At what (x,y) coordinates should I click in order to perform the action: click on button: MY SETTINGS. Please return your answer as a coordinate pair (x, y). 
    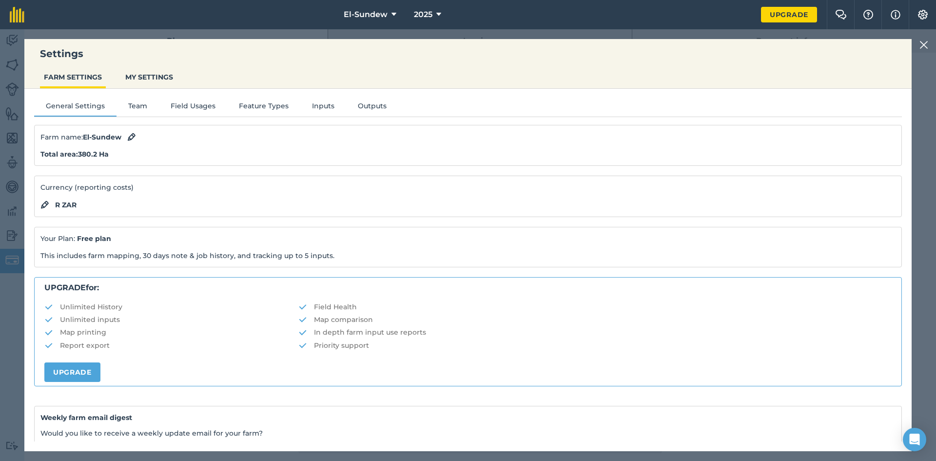
    Looking at the image, I should click on (149, 77).